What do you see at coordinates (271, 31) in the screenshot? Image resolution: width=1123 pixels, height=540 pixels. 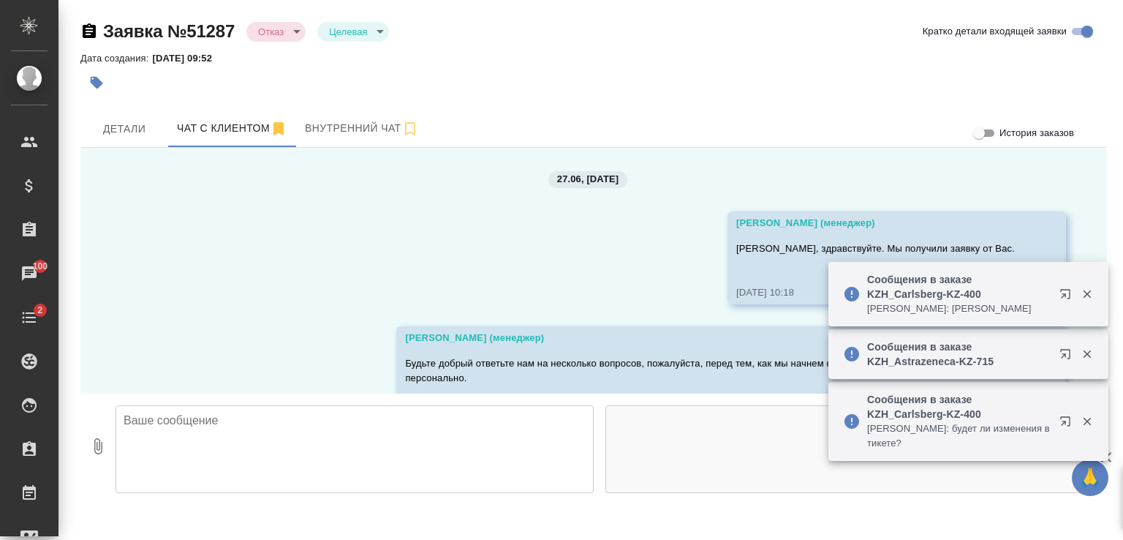 I see `button: Отказ` at bounding box center [271, 31].